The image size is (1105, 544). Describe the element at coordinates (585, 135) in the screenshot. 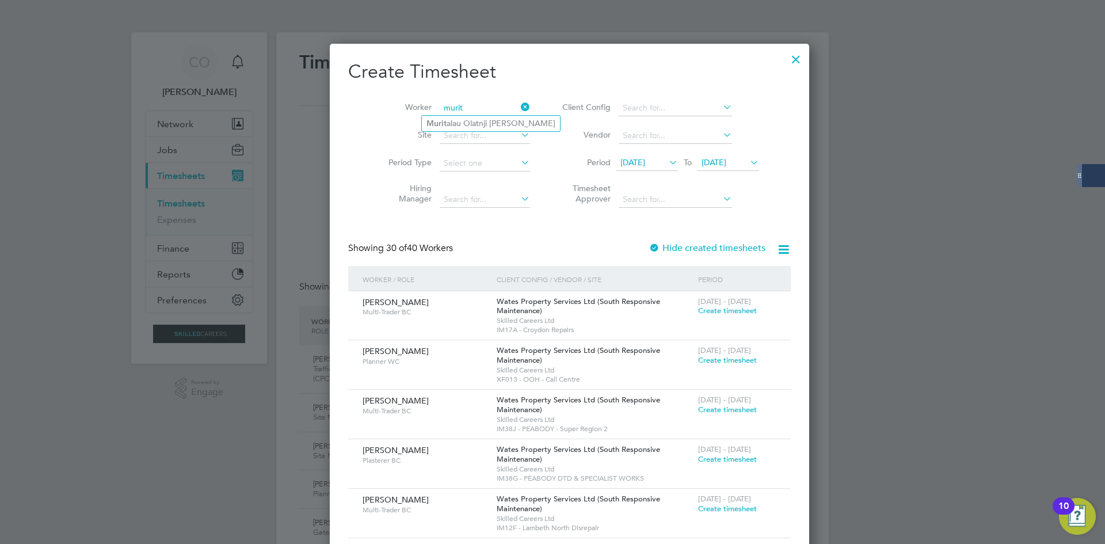

I see `label: Vendor` at that location.